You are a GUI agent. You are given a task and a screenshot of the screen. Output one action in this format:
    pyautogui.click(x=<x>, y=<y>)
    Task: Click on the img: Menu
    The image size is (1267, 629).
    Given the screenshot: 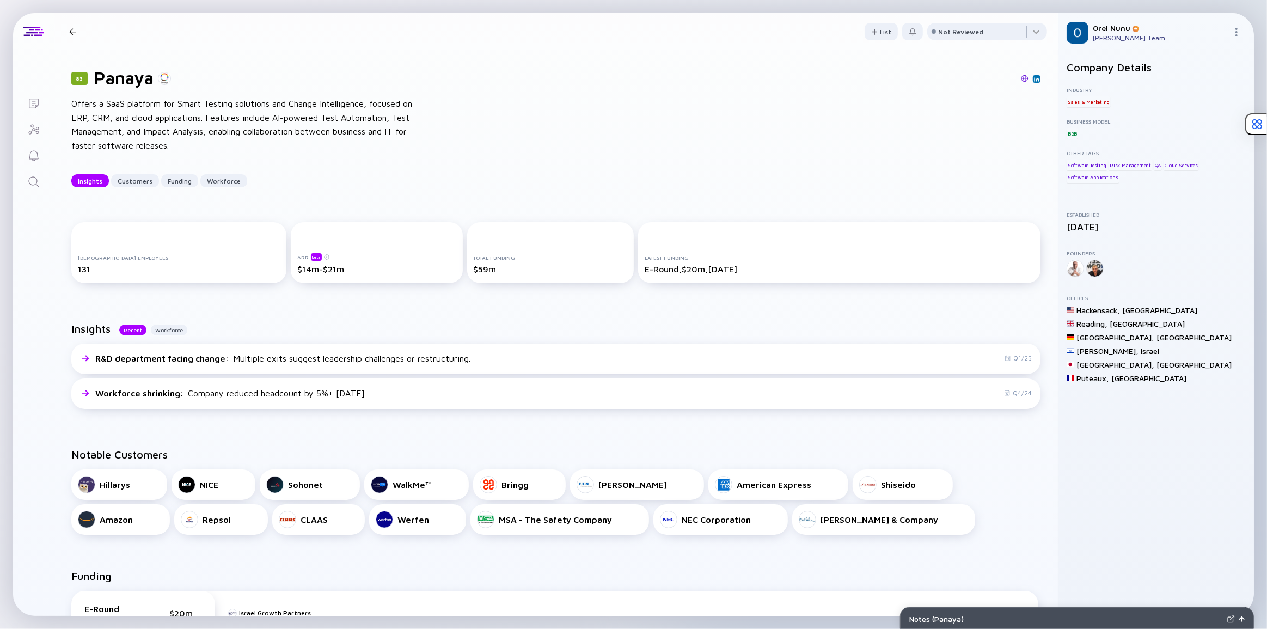 What is the action you would take?
    pyautogui.click(x=1236, y=32)
    